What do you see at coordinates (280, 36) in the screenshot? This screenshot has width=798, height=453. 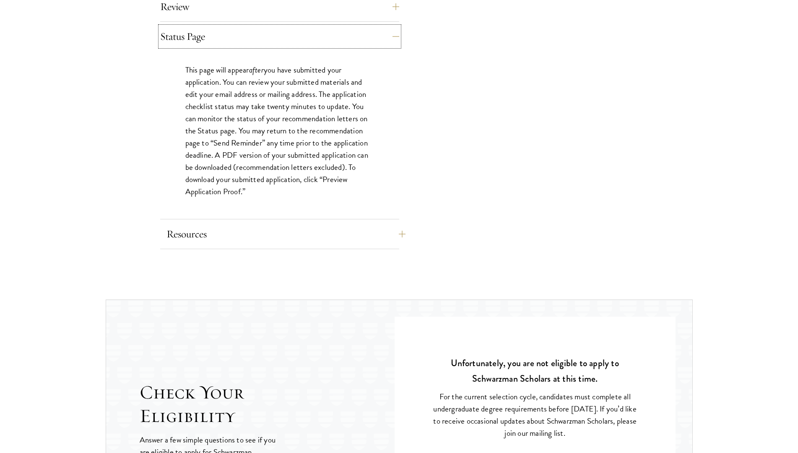 I see `button: Status Page` at bounding box center [280, 36].